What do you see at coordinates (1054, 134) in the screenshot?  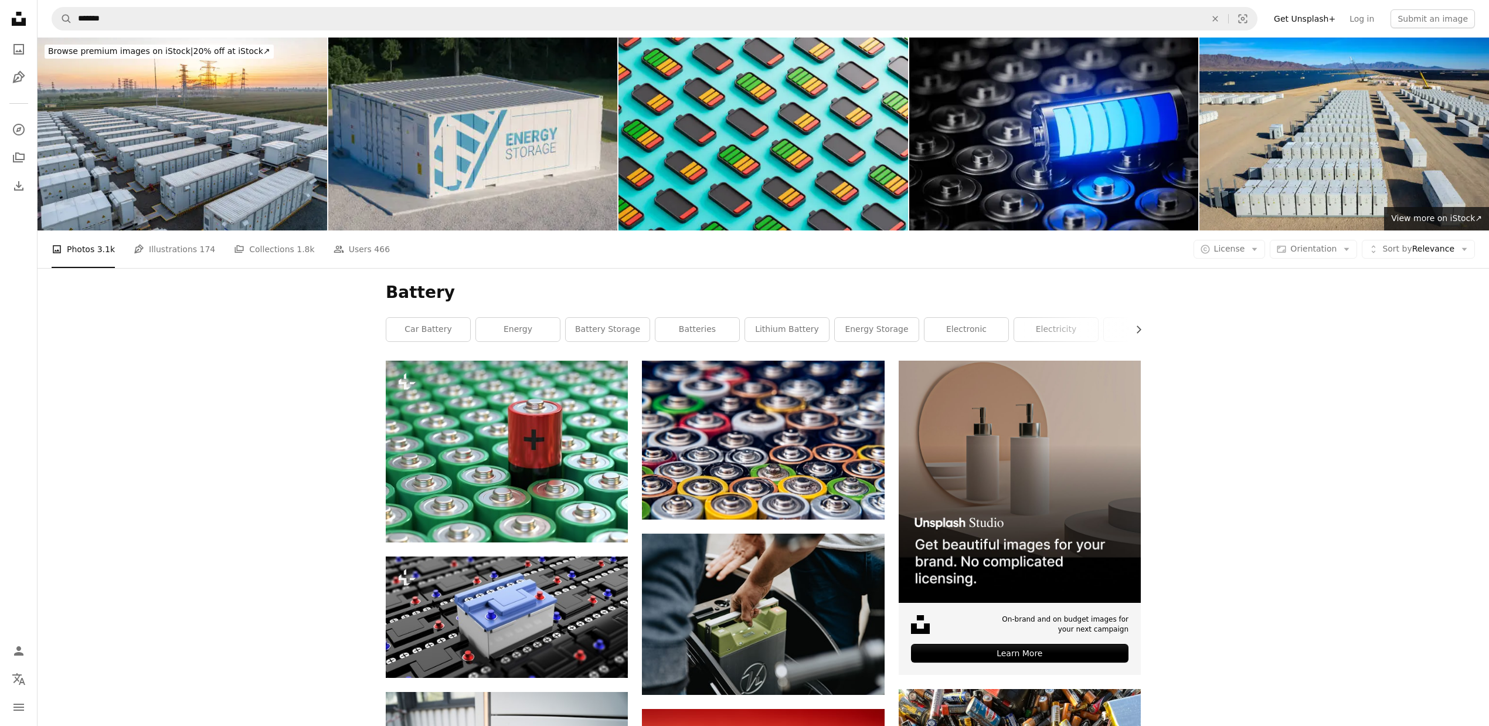 I see `img: Sustainable Energy, renewable energy source, battery technology` at bounding box center [1054, 134].